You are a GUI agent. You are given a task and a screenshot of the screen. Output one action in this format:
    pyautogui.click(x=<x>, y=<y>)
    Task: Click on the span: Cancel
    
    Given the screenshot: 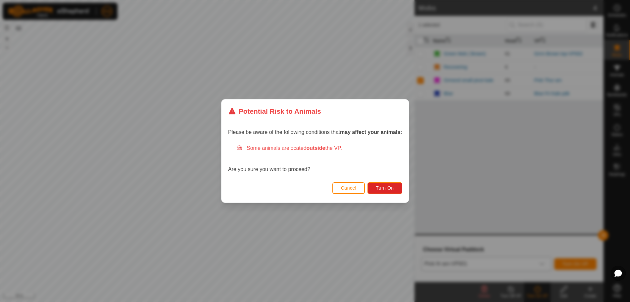 What is the action you would take?
    pyautogui.click(x=348, y=188)
    